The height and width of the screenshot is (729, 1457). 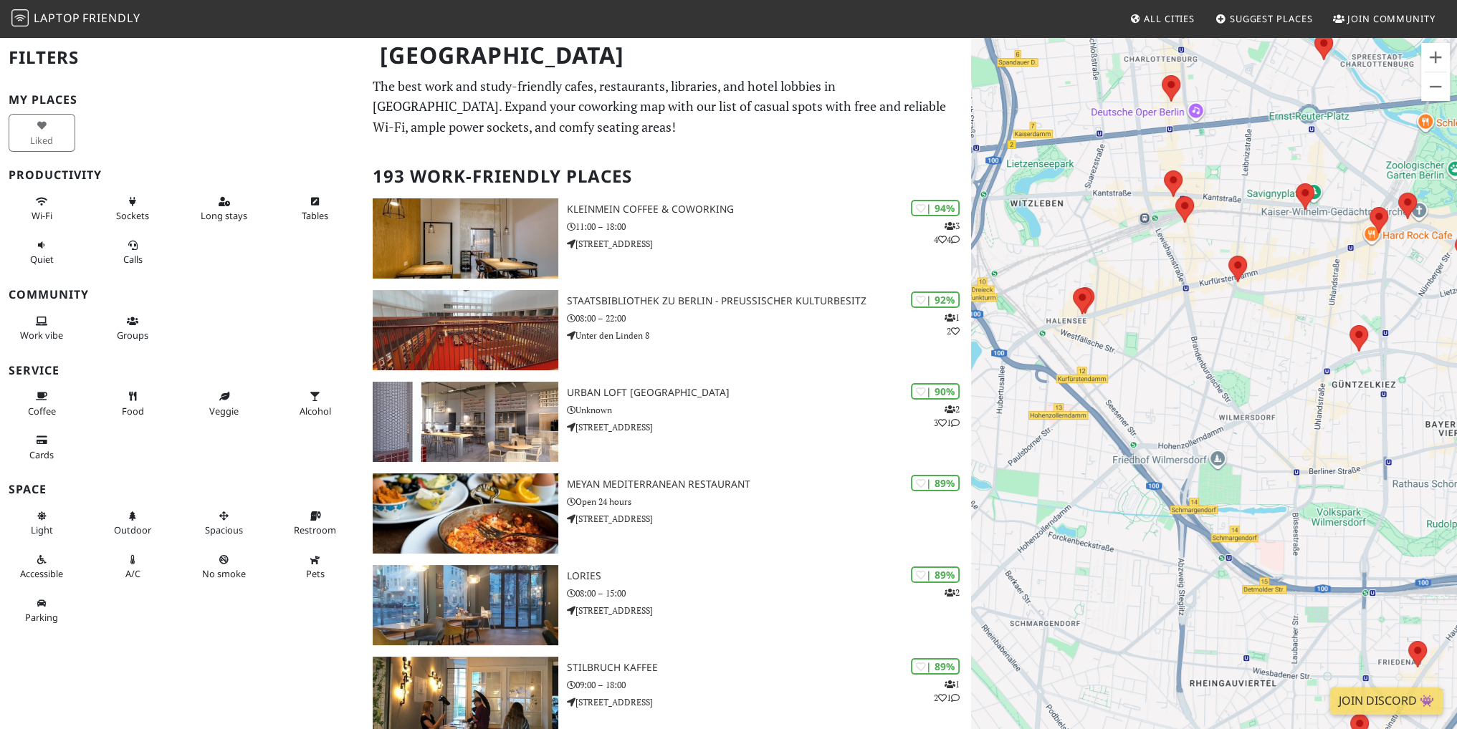 What do you see at coordinates (42, 447) in the screenshot?
I see `button: Cards` at bounding box center [42, 447].